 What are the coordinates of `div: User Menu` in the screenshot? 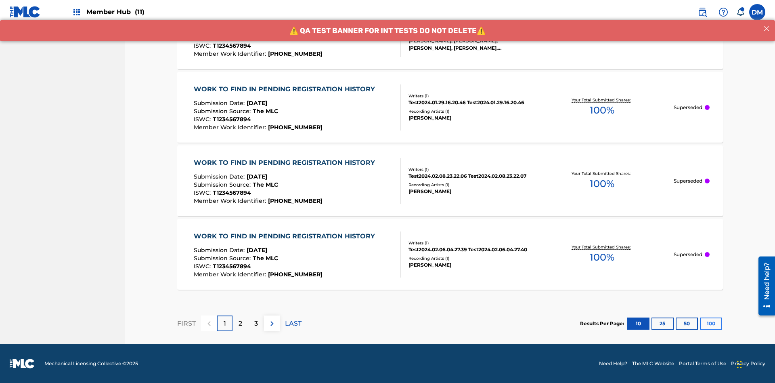 It's located at (757, 12).